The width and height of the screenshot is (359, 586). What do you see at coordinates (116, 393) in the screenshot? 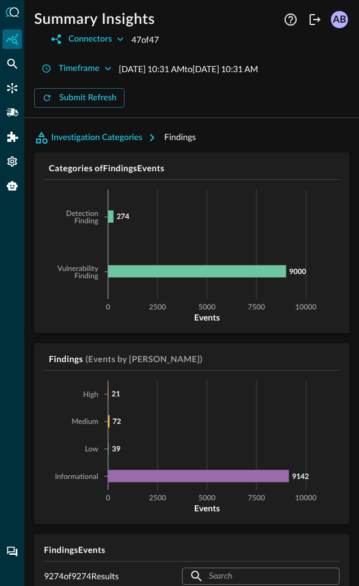
I see `tspan: 21` at bounding box center [116, 393].